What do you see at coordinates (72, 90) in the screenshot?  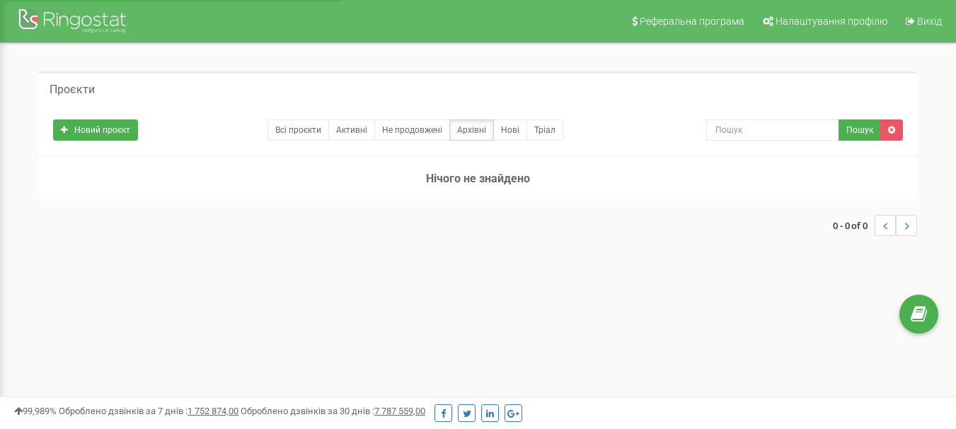 I see `h5: Проєкти` at bounding box center [72, 90].